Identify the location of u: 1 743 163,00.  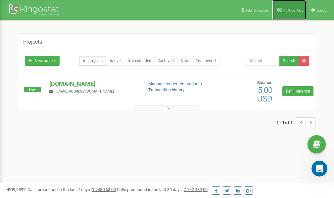
(104, 189).